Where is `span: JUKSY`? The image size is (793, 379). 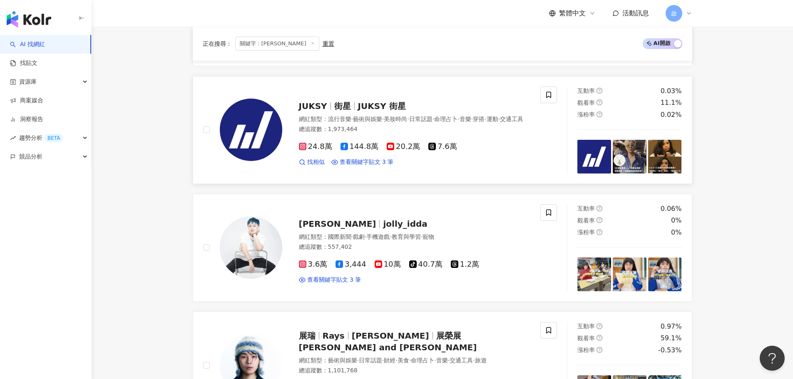
span: JUKSY is located at coordinates (313, 106).